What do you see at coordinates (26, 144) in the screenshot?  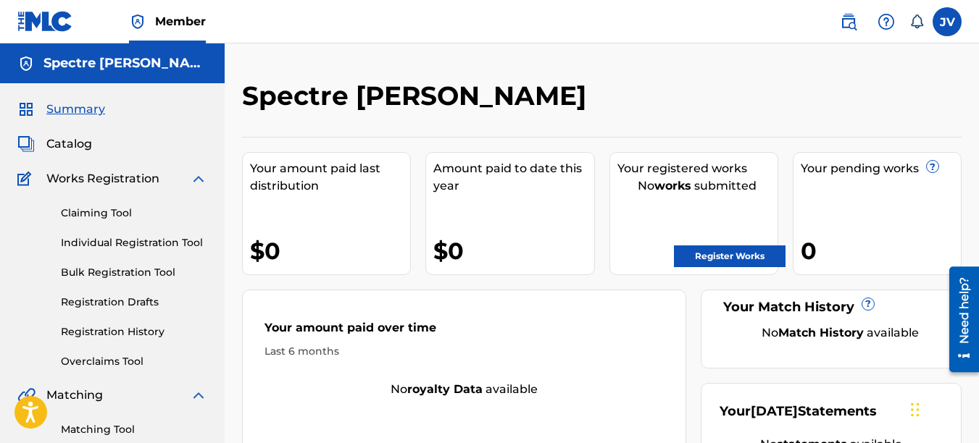 I see `img: Catalog` at bounding box center [26, 144].